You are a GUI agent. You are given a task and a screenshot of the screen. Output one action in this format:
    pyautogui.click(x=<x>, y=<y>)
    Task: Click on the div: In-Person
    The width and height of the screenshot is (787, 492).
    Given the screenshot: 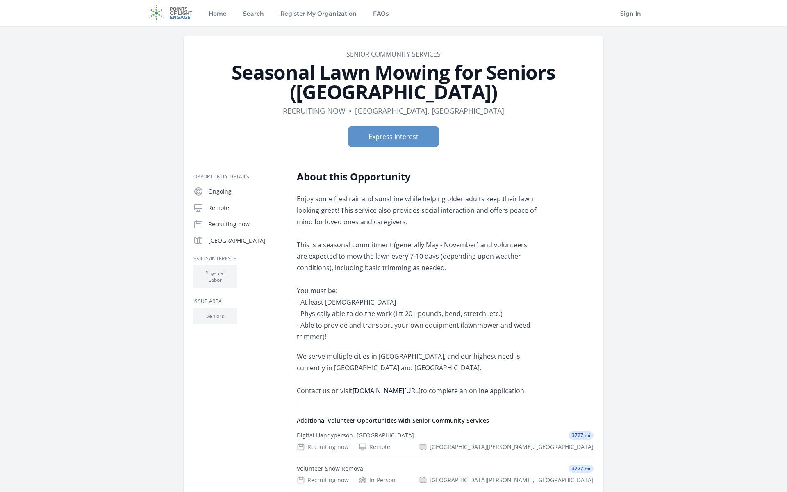 What is the action you would take?
    pyautogui.click(x=377, y=480)
    